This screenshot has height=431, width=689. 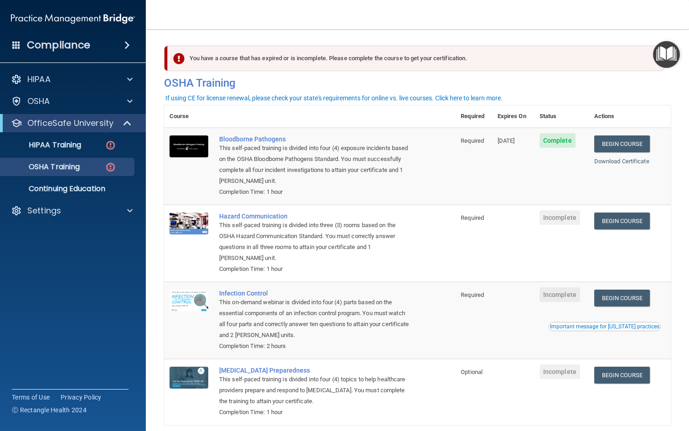 I want to click on p: OSHA, so click(x=39, y=101).